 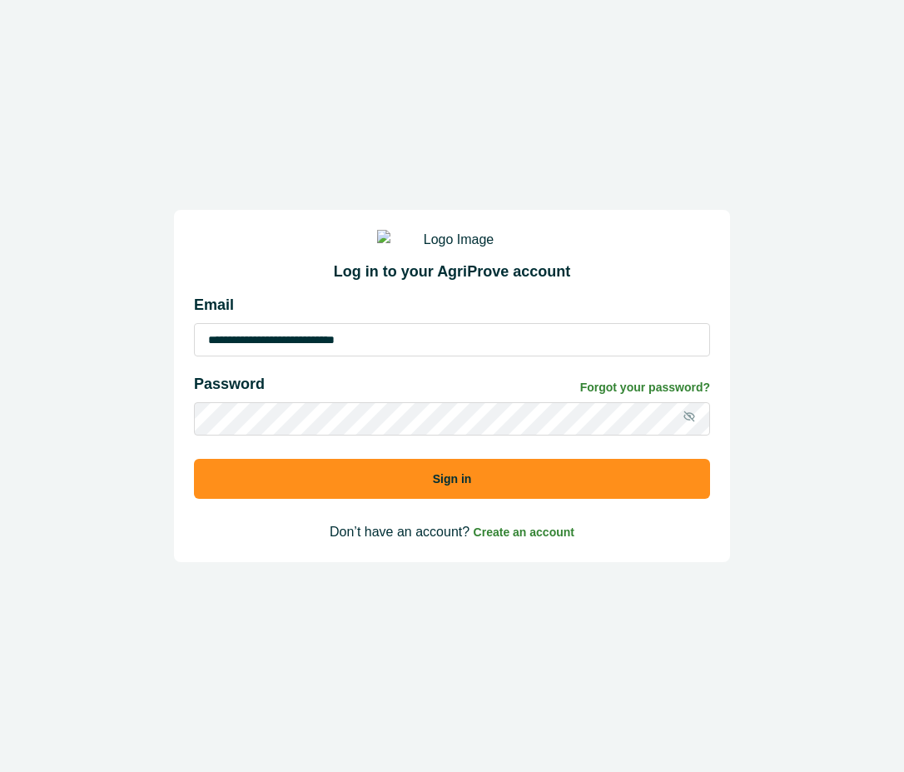 What do you see at coordinates (524, 531) in the screenshot?
I see `a: Create an account` at bounding box center [524, 531].